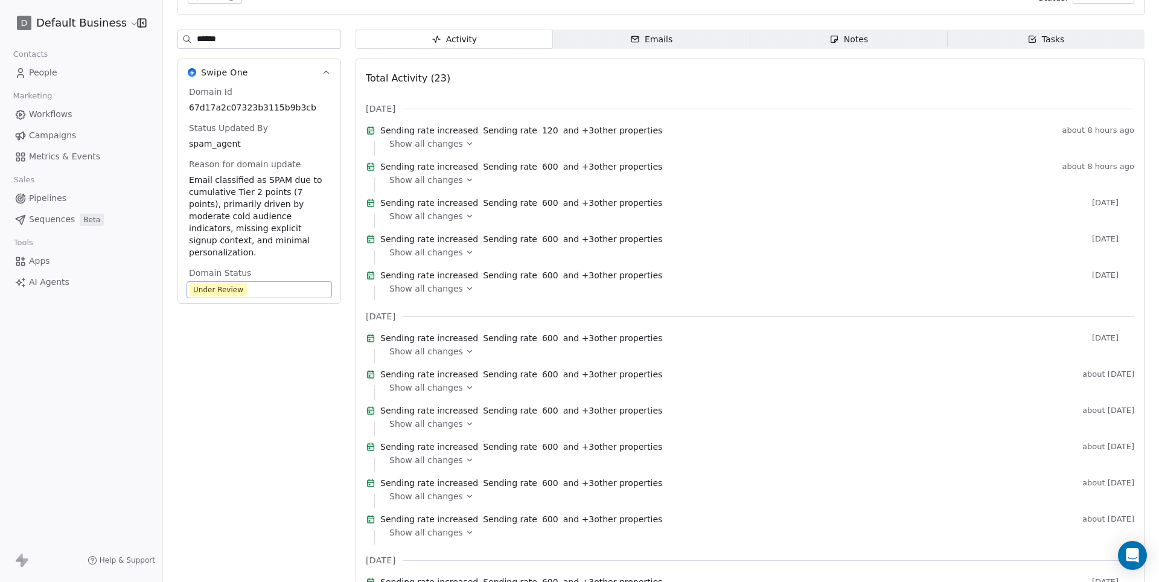  Describe the element at coordinates (259, 144) in the screenshot. I see `span: spam_agent` at that location.